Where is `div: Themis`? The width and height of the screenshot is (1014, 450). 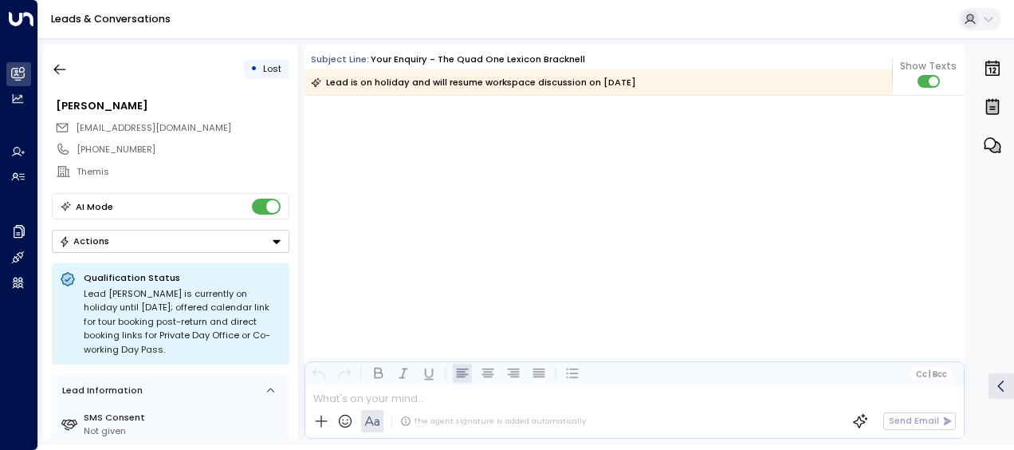 div: Themis is located at coordinates (183, 171).